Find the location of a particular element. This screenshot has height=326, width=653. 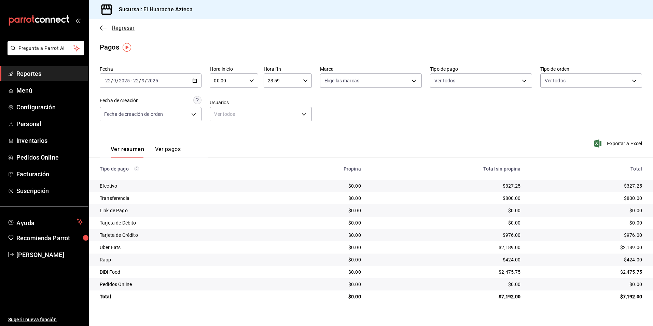

span: Menú is located at coordinates (50, 90).